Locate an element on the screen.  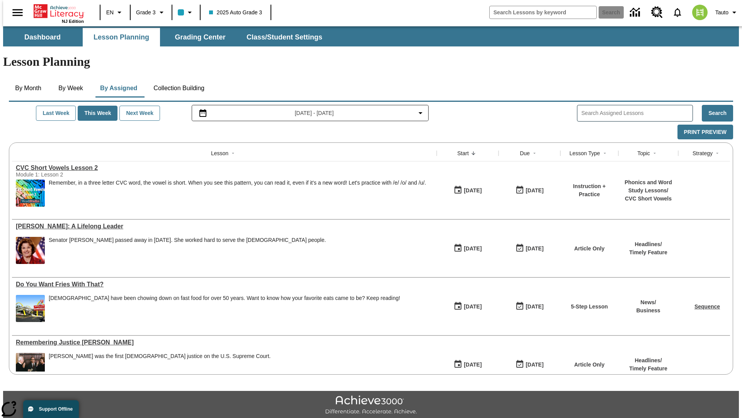
span: Support Offline is located at coordinates (56, 409).